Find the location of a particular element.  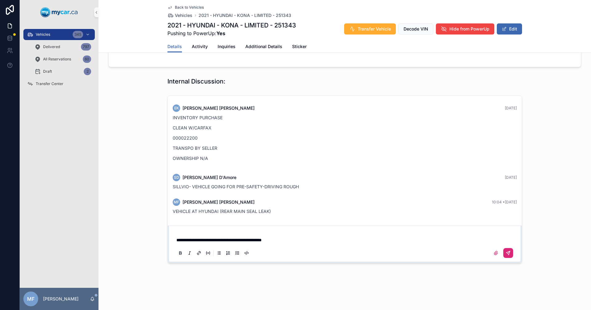

span: All Reservations is located at coordinates (57, 59).